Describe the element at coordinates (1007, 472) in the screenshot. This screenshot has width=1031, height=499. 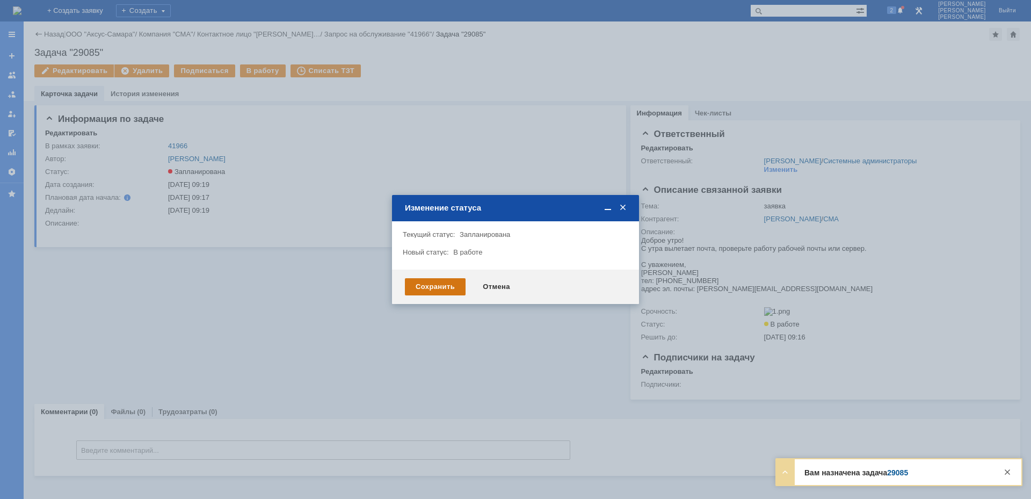
I see `div: Закрыть` at that location.